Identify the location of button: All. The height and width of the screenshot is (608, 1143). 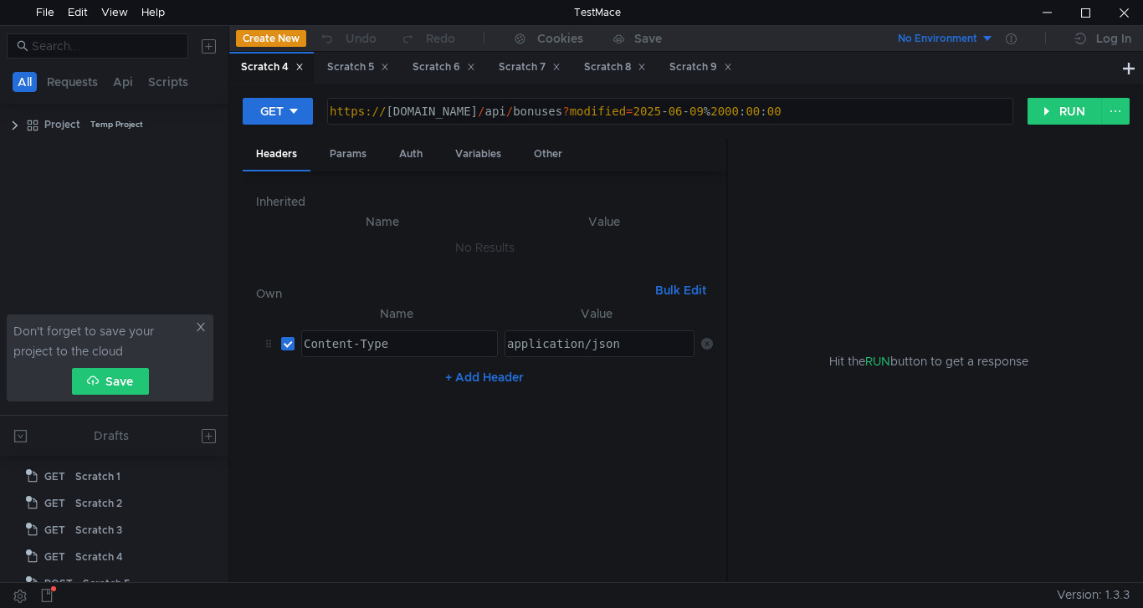
(24, 82).